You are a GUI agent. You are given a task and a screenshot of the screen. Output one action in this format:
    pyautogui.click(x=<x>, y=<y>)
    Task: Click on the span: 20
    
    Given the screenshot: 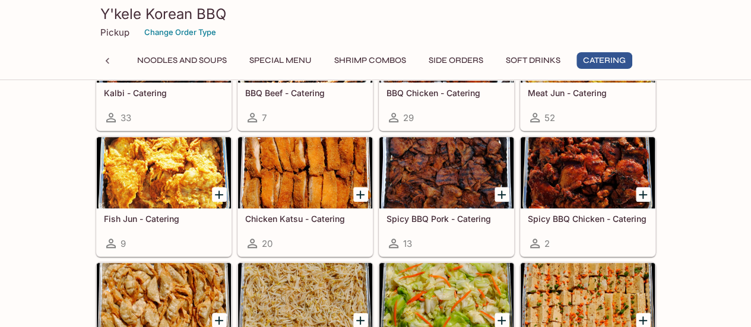 What is the action you would take?
    pyautogui.click(x=267, y=244)
    